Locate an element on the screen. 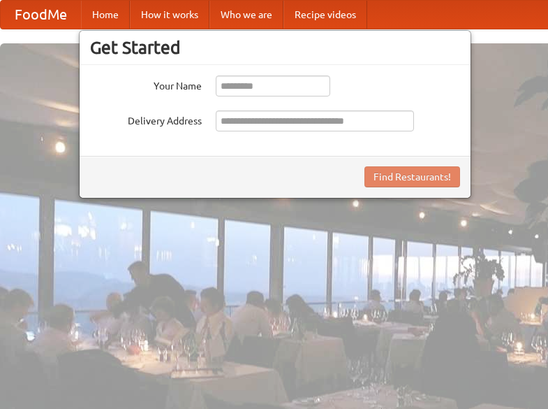 The width and height of the screenshot is (548, 409). button: Find Restaurants! is located at coordinates (412, 177).